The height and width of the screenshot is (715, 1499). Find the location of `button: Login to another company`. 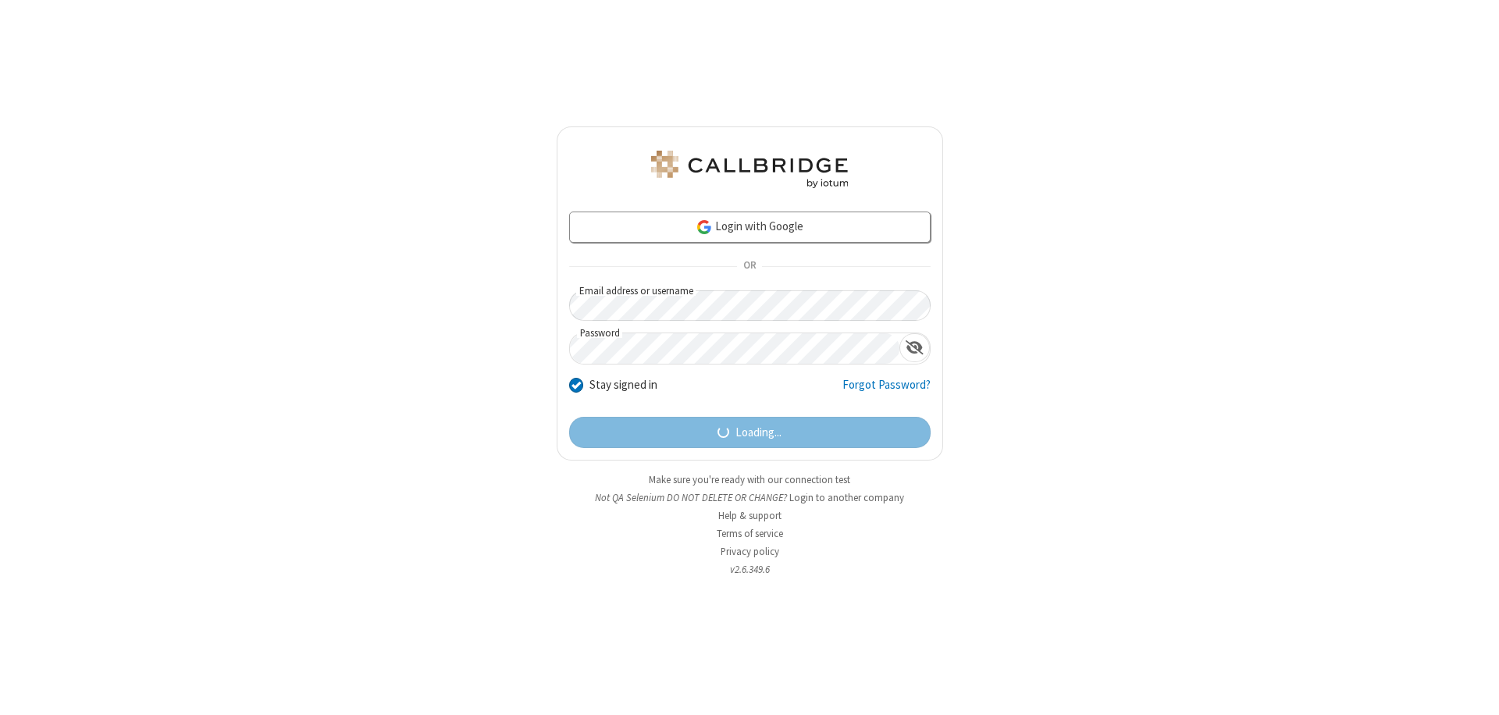

button: Login to another company is located at coordinates (846, 497).